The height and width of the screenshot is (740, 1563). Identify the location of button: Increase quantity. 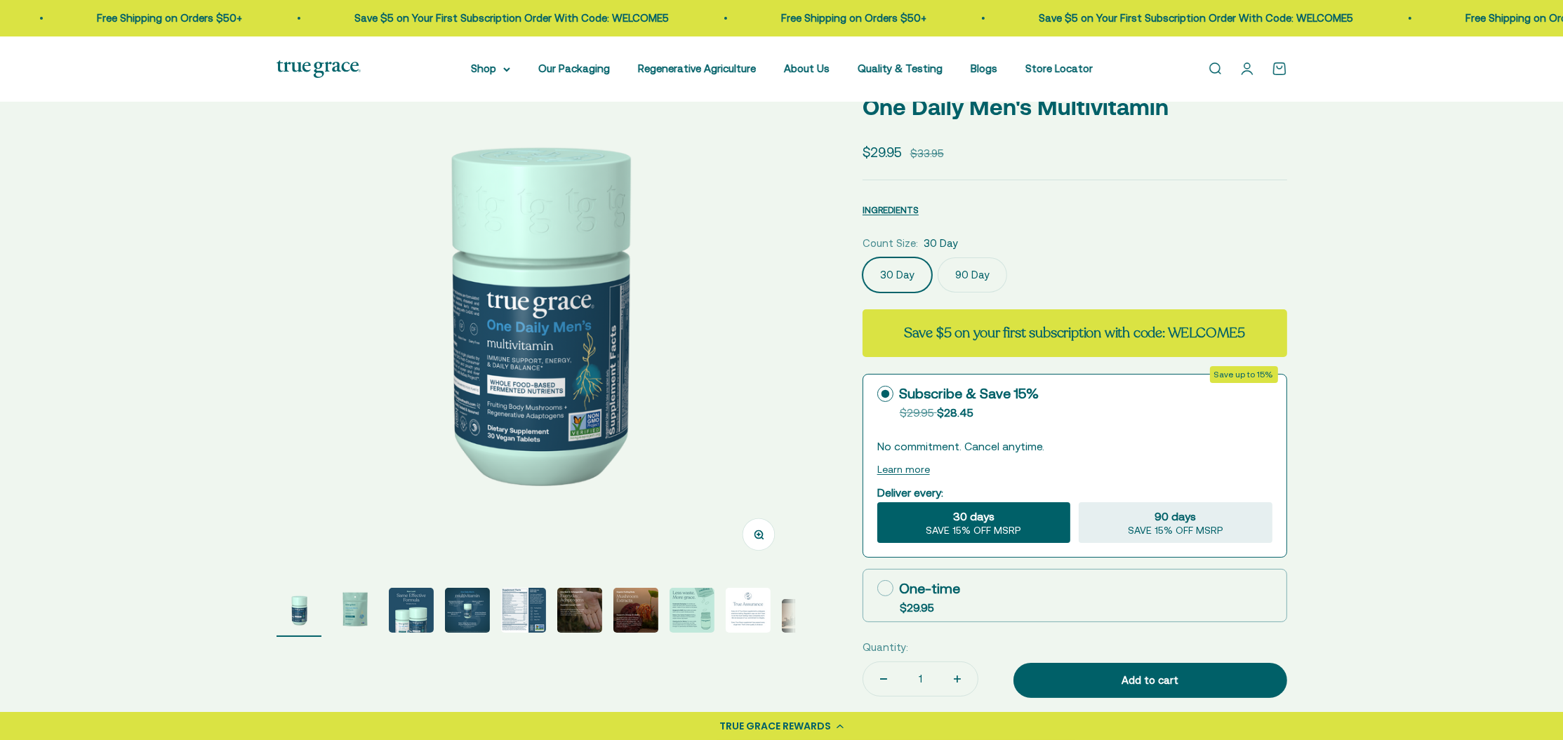
(957, 679).